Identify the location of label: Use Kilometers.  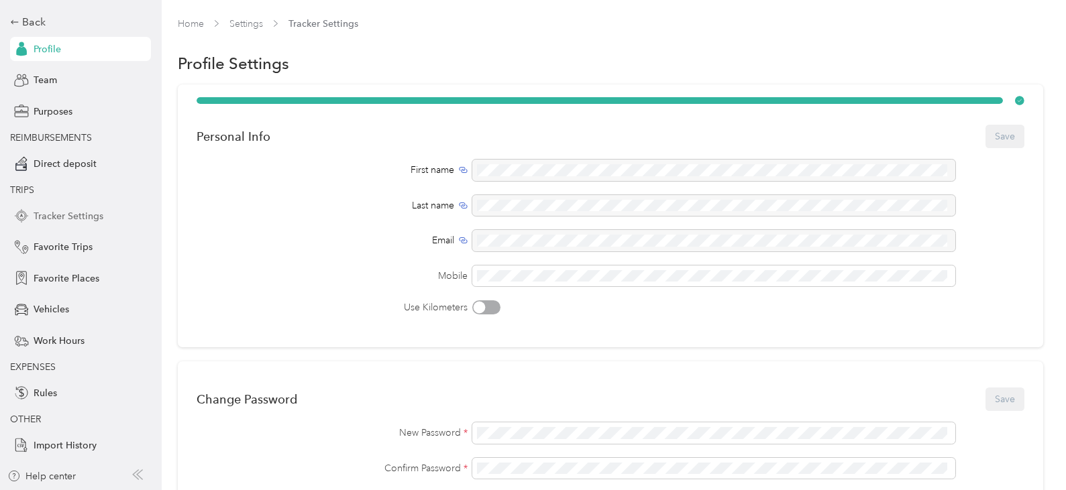
(332, 307).